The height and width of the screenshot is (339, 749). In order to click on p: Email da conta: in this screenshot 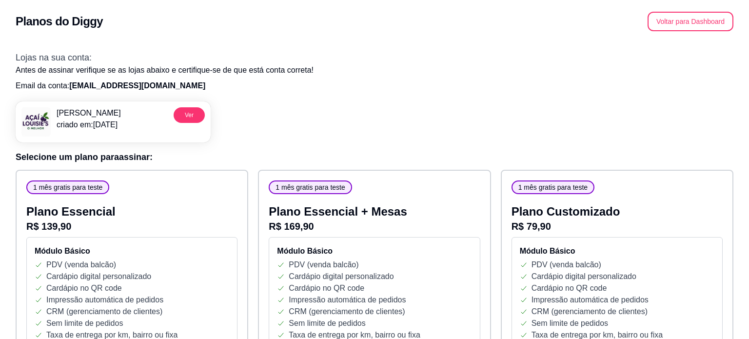, I will do `click(374, 86)`.